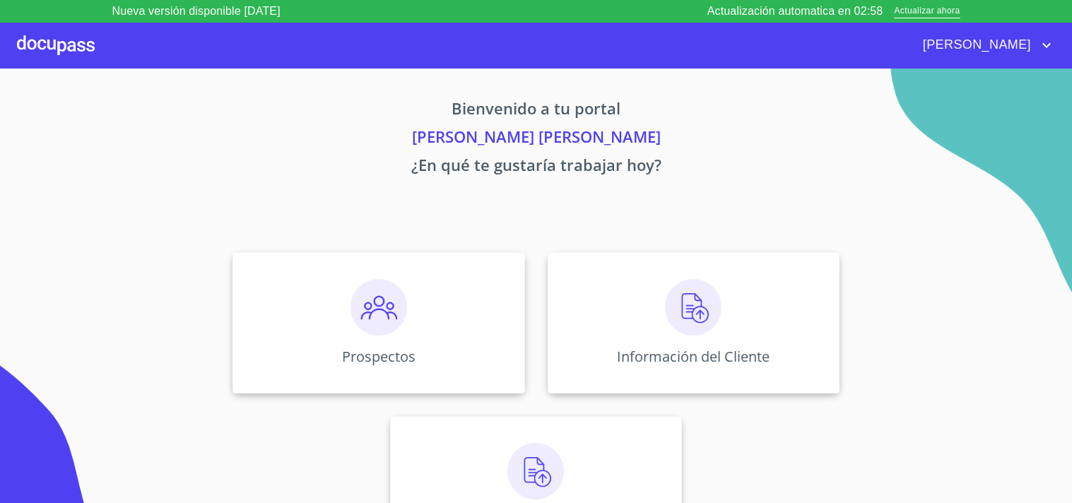 The image size is (1072, 503). I want to click on p: Actualización automatica en 02:58, so click(795, 11).